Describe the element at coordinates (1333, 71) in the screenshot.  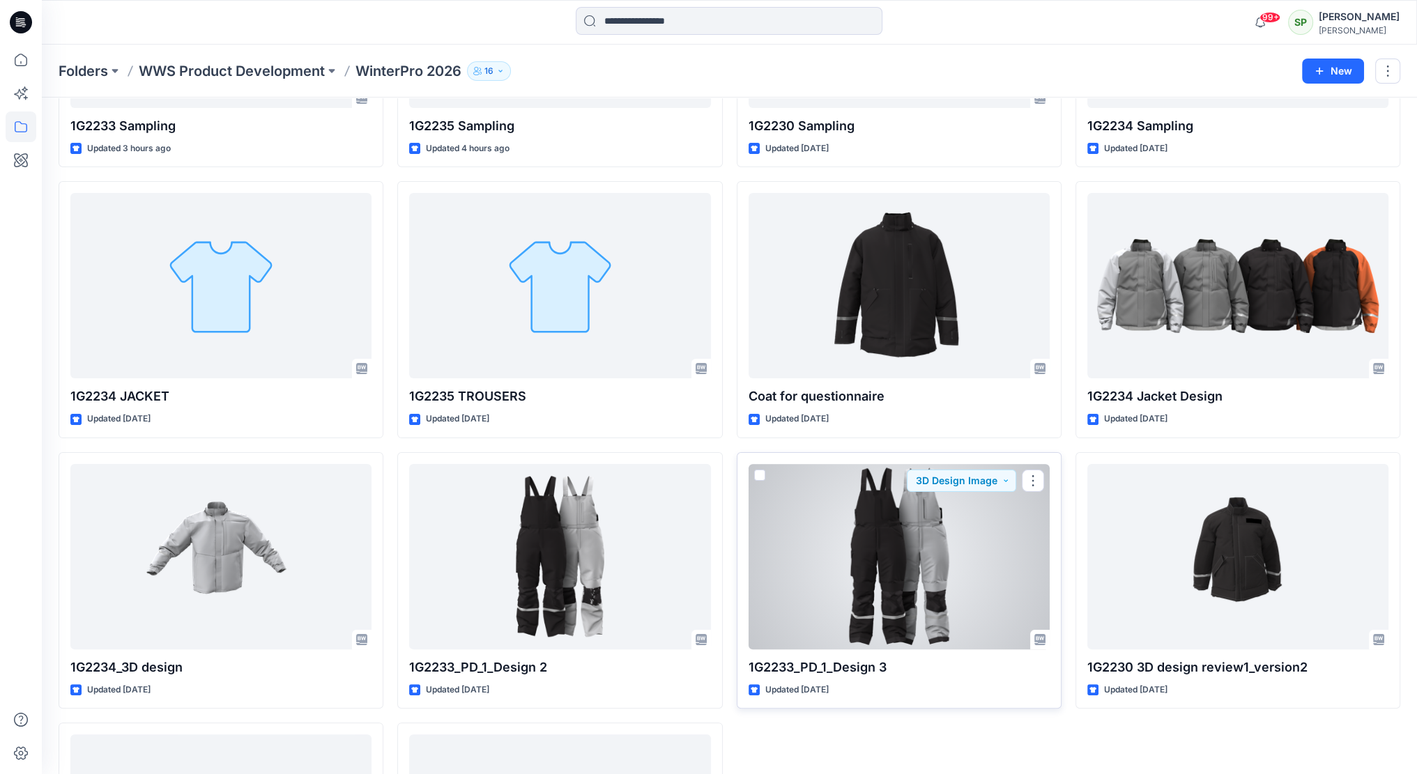
I see `button: New` at that location.